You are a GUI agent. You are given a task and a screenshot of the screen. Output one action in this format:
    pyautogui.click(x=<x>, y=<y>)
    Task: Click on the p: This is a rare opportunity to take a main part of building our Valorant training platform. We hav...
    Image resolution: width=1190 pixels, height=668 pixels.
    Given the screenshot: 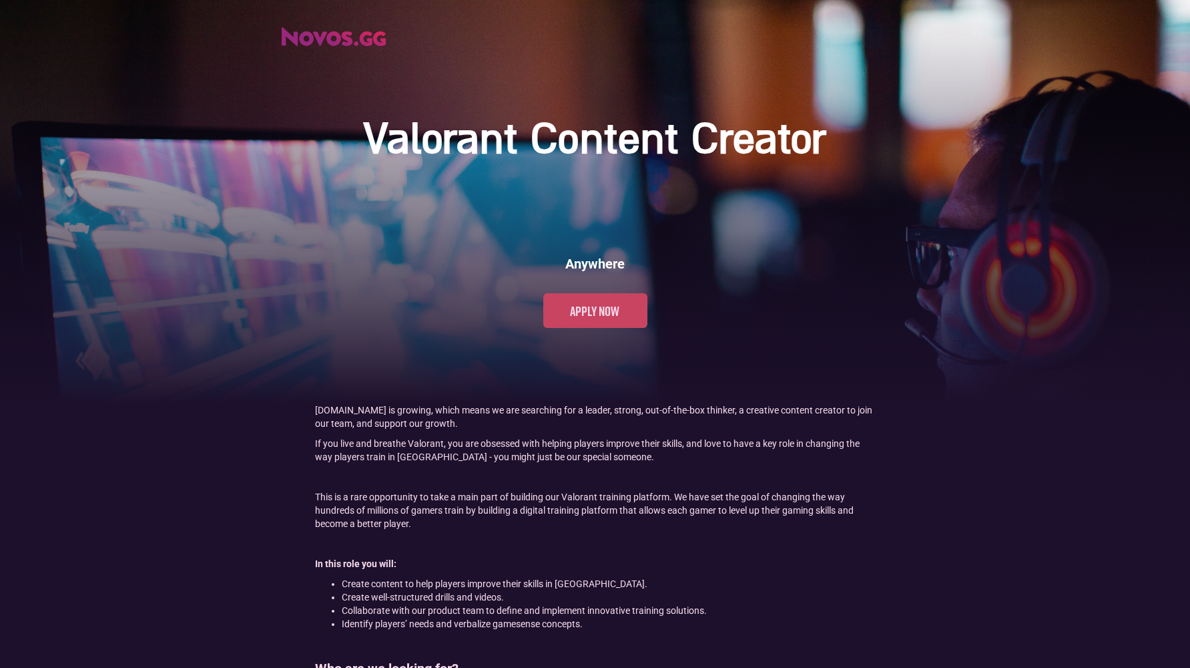 What is the action you would take?
    pyautogui.click(x=596, y=510)
    